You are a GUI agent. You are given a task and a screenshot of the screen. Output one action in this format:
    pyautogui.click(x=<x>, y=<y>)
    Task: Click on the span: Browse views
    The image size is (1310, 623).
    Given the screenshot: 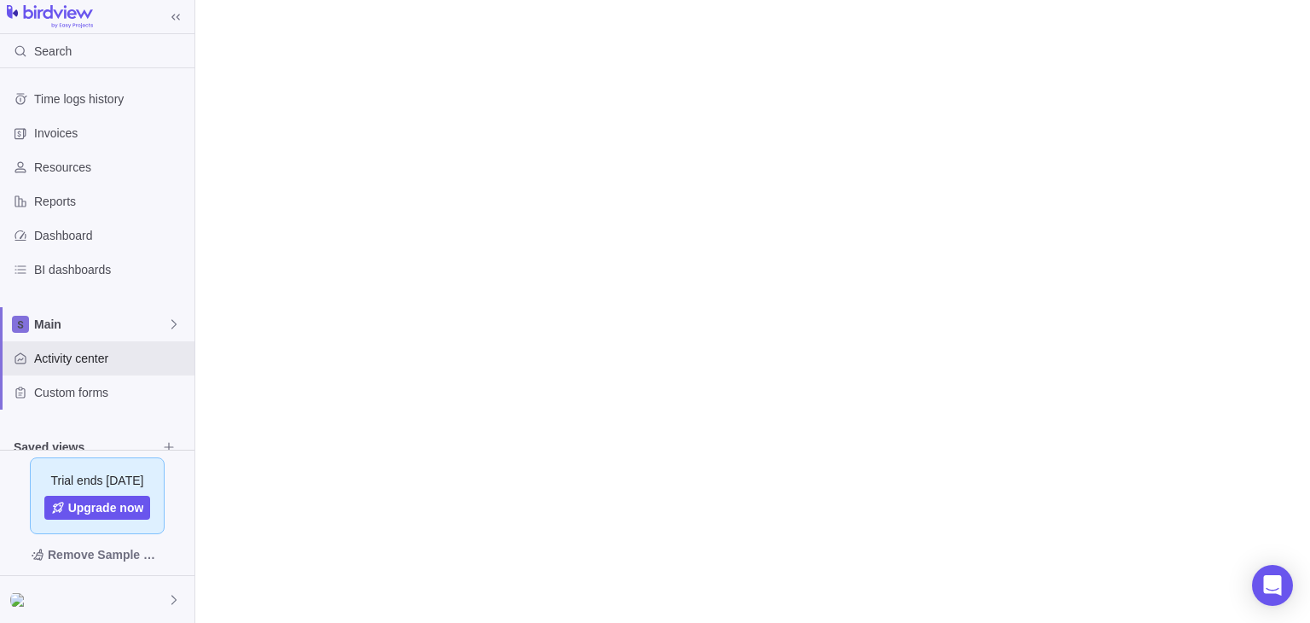 What is the action you would take?
    pyautogui.click(x=169, y=447)
    